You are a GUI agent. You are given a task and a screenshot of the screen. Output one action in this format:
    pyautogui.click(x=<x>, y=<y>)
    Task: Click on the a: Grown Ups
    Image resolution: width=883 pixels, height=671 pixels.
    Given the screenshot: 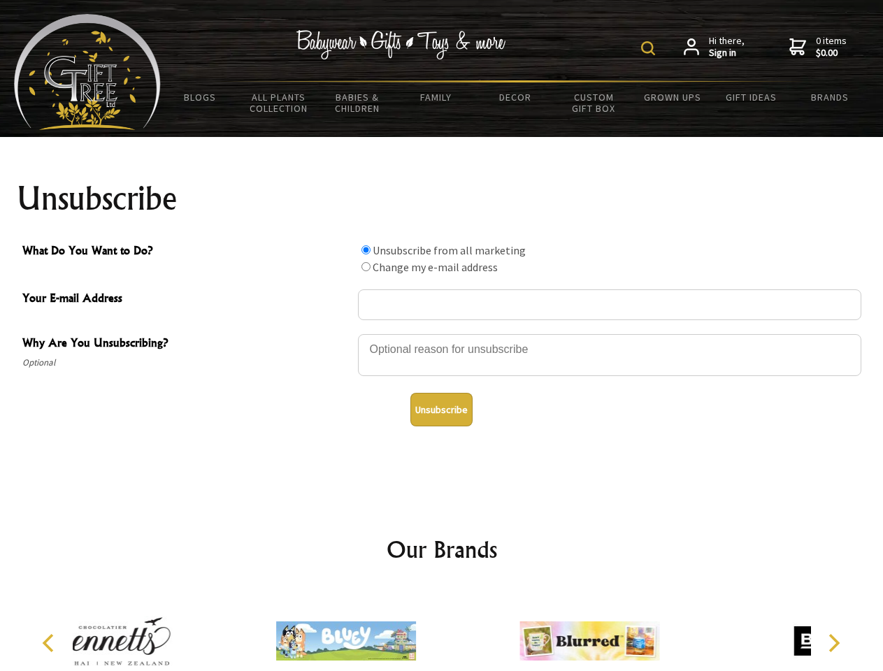 What is the action you would take?
    pyautogui.click(x=672, y=97)
    